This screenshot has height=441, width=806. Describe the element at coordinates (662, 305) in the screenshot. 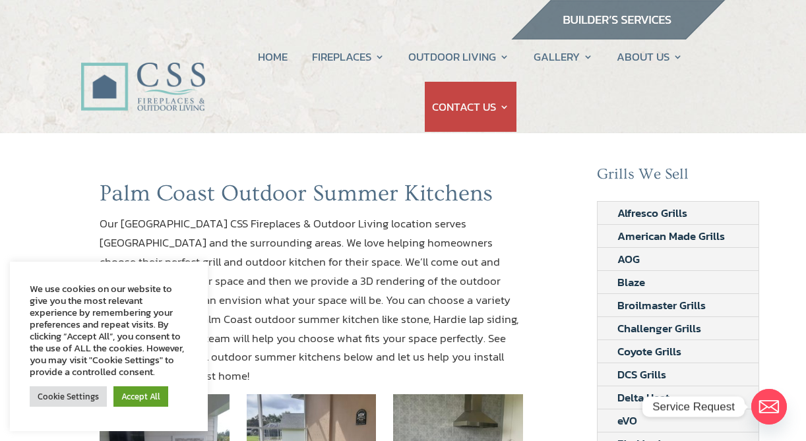

I see `a: Broilmaster Grills` at that location.